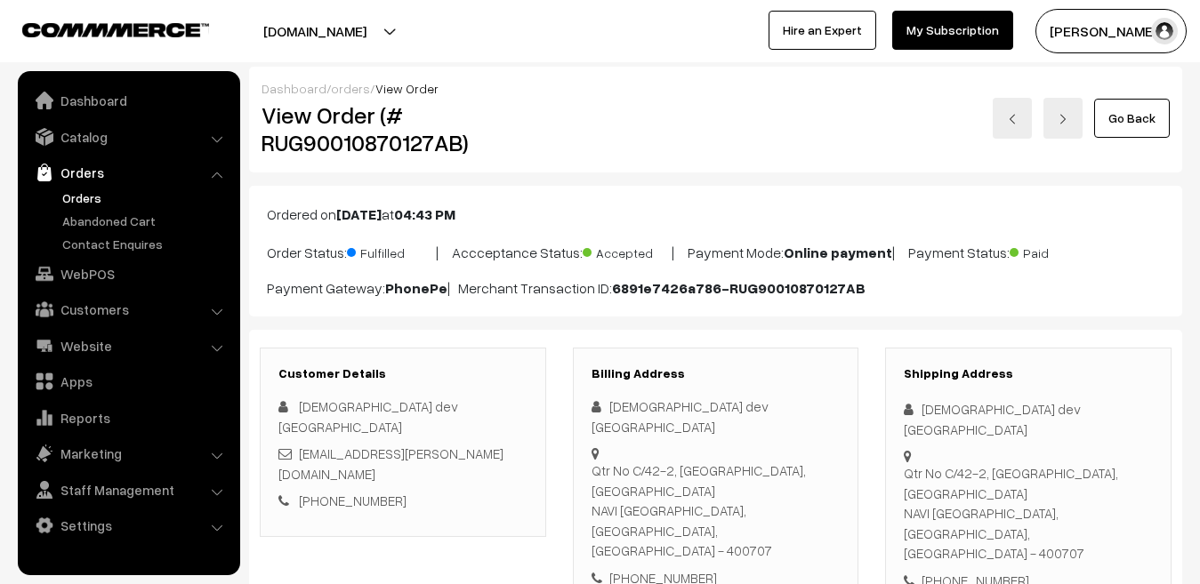 This screenshot has height=584, width=1200. Describe the element at coordinates (128, 274) in the screenshot. I see `a: WebPOS` at that location.